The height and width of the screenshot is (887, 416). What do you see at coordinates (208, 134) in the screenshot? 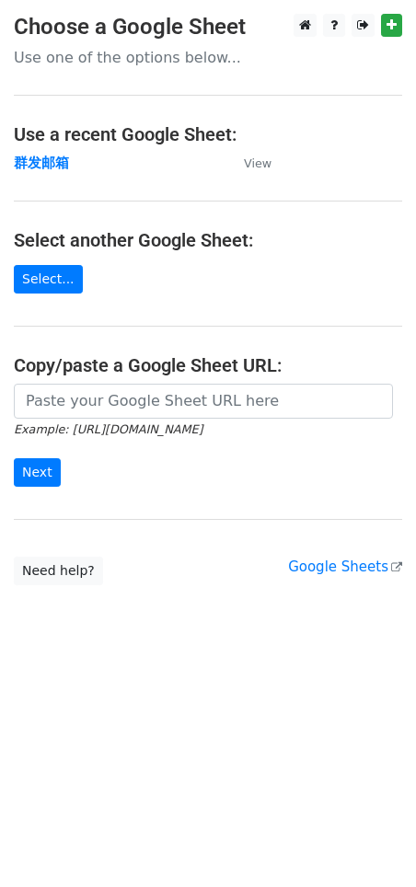
I see `h4: Use a recent Google Sheet:` at bounding box center [208, 134].